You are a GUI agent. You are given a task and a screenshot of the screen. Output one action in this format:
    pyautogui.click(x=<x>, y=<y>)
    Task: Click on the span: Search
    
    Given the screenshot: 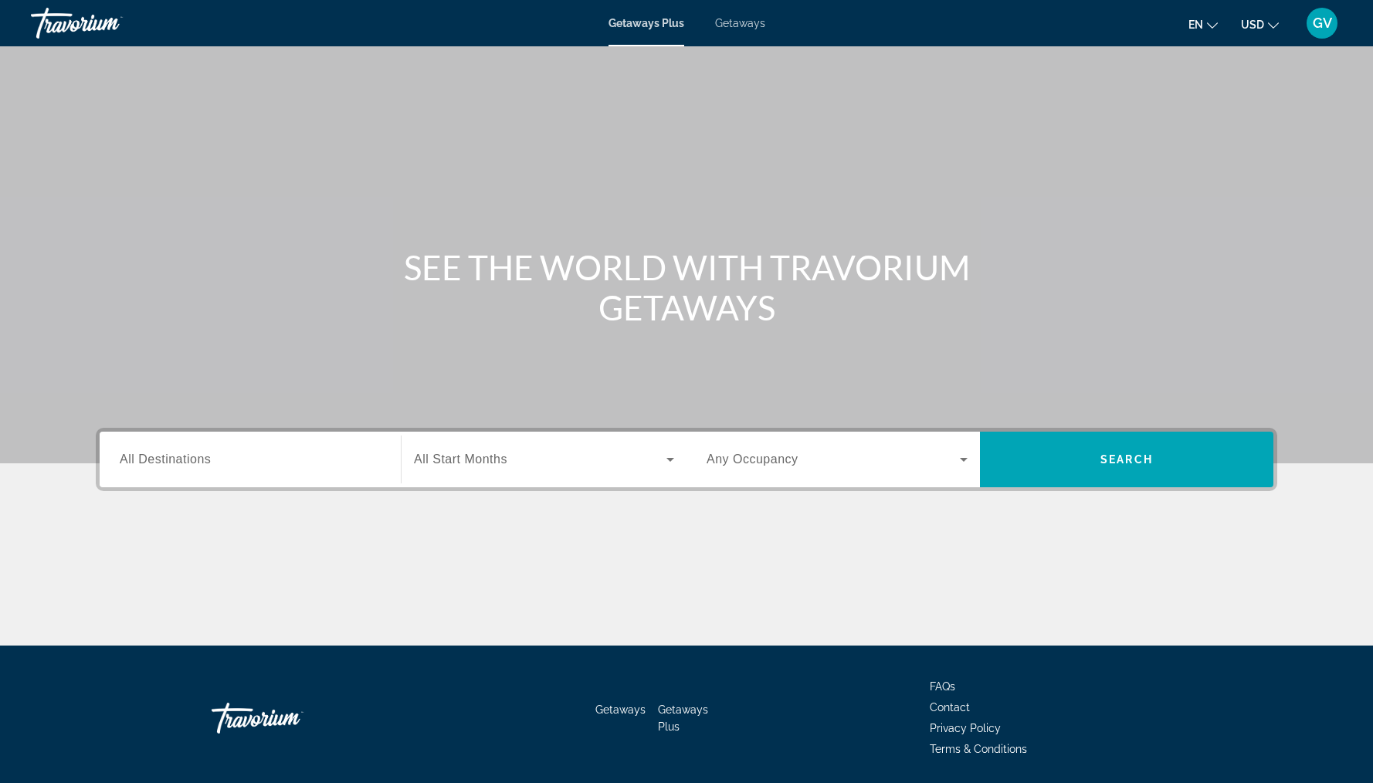 What is the action you would take?
    pyautogui.click(x=1127, y=460)
    